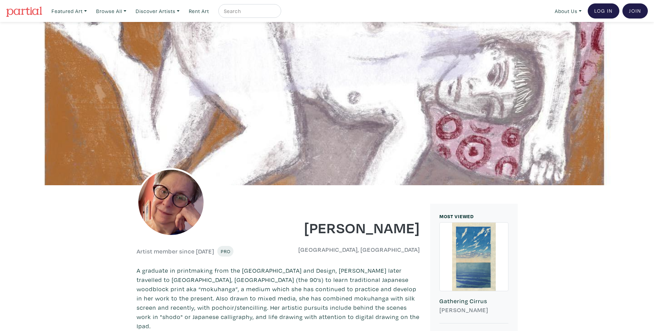 The height and width of the screenshot is (331, 654). Describe the element at coordinates (604, 11) in the screenshot. I see `a: Log In` at that location.